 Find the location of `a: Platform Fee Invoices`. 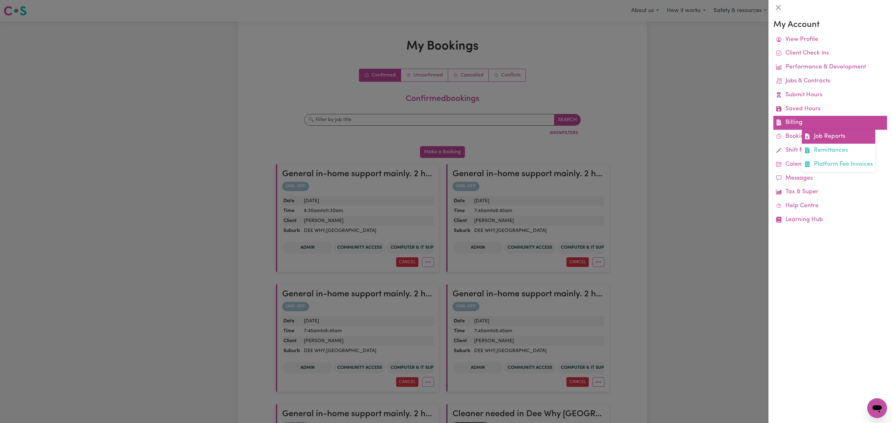

a: Platform Fee Invoices is located at coordinates (839, 165).